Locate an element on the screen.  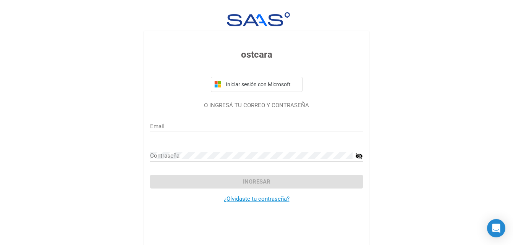
mat-icon: visibility_off is located at coordinates (359, 156).